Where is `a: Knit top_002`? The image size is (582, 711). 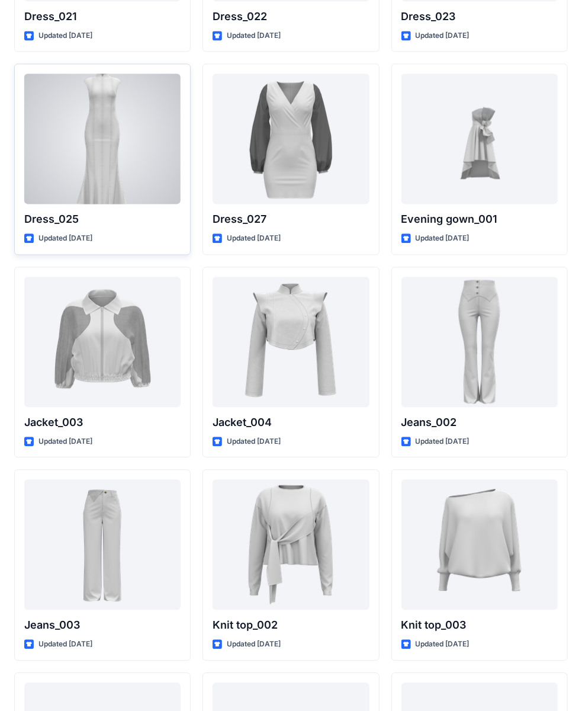 a: Knit top_002 is located at coordinates (291, 545).